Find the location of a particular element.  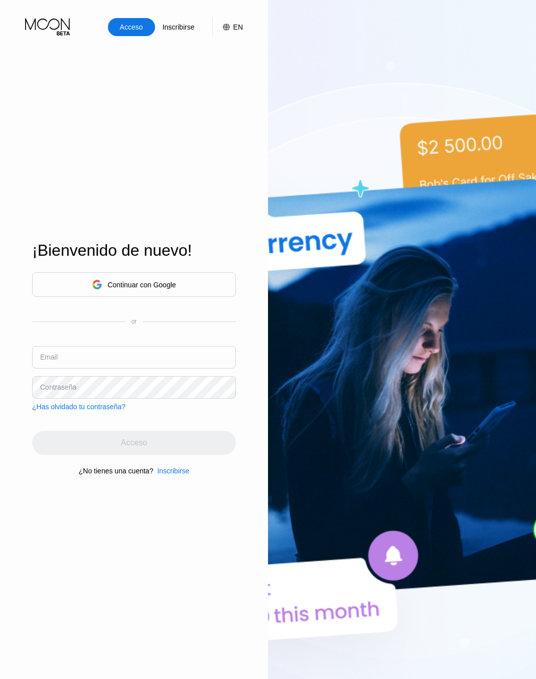

div: ¿Has olvidado tu contraseña? is located at coordinates (79, 407).